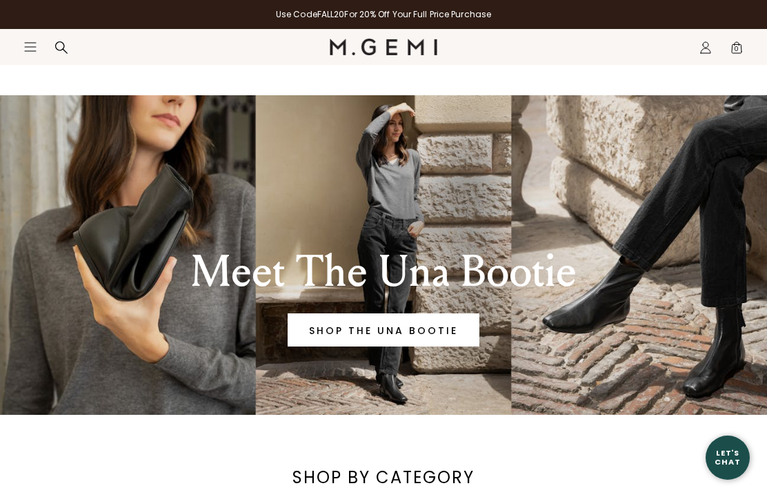  I want to click on div: Let's Chat, so click(728, 457).